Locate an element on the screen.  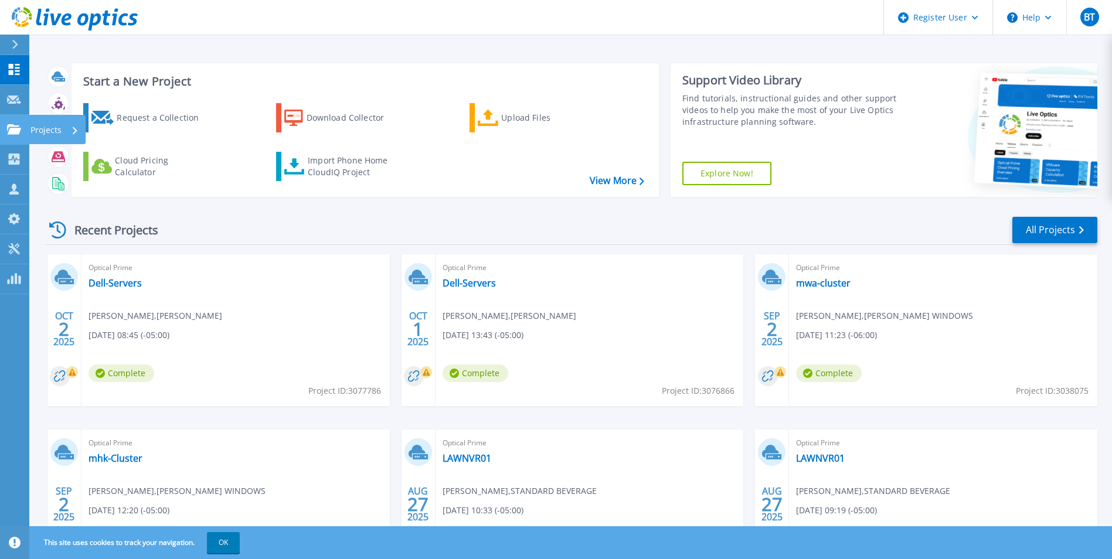
h3: Start a New Project is located at coordinates (363, 81).